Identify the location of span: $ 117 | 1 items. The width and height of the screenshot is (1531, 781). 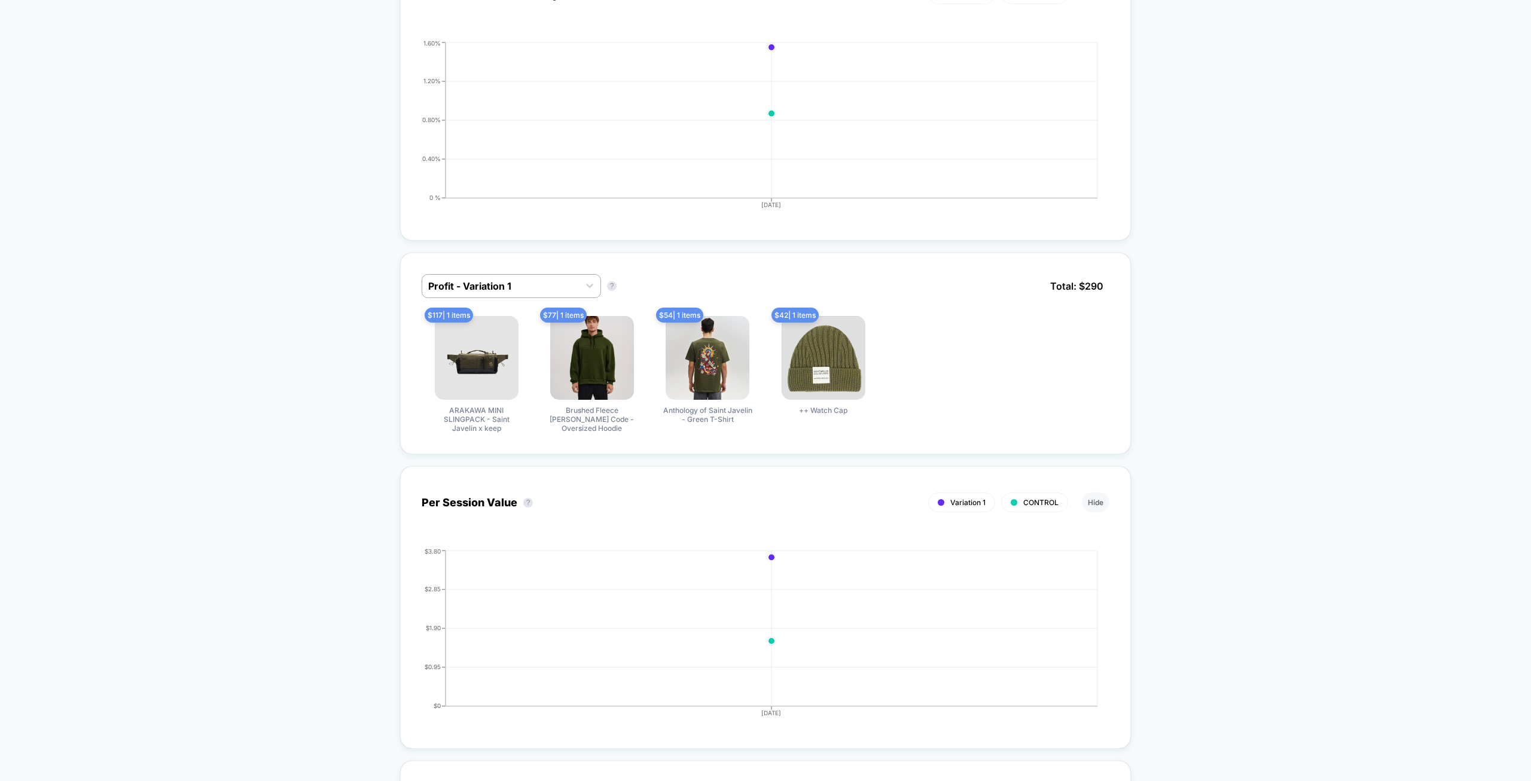
(449, 315).